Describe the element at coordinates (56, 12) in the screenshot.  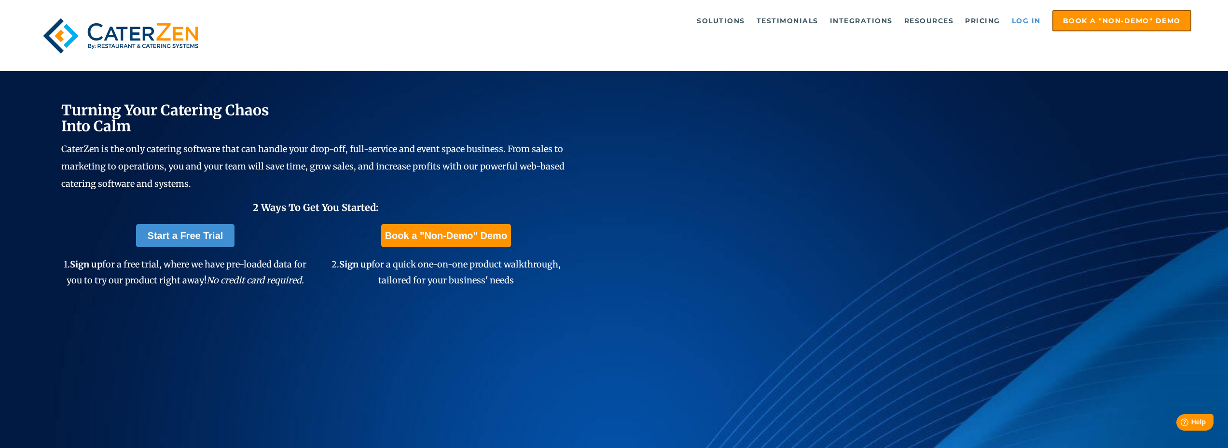
I see `span: Help` at that location.